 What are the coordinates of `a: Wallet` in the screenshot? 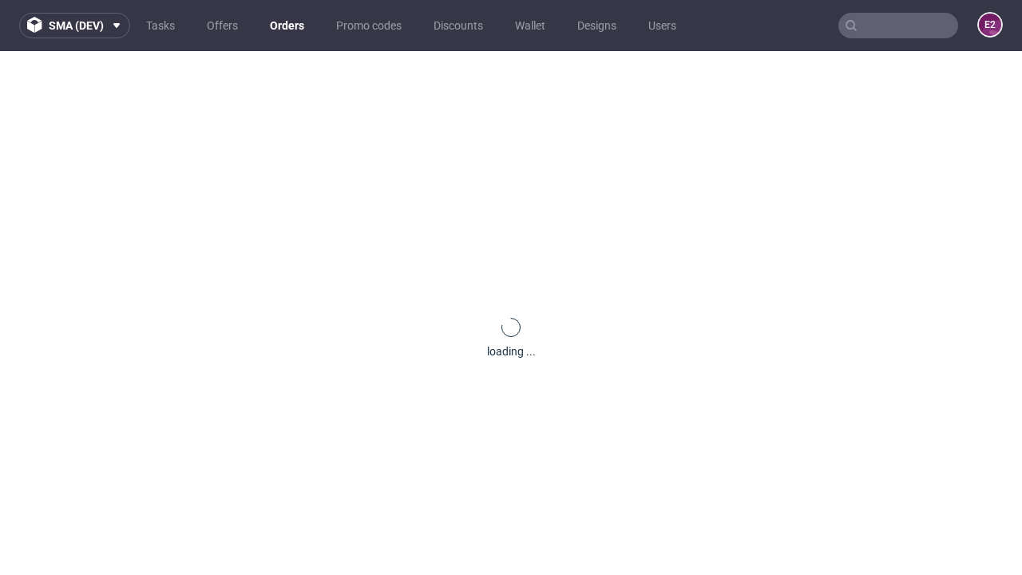 It's located at (530, 26).